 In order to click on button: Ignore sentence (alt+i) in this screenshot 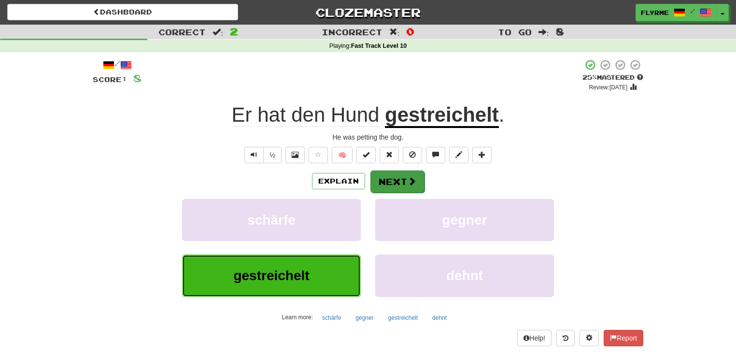, I will do `click(413, 155)`.